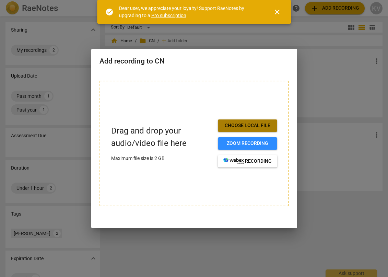 Image resolution: width=388 pixels, height=277 pixels. I want to click on span: Choose local file, so click(248, 126).